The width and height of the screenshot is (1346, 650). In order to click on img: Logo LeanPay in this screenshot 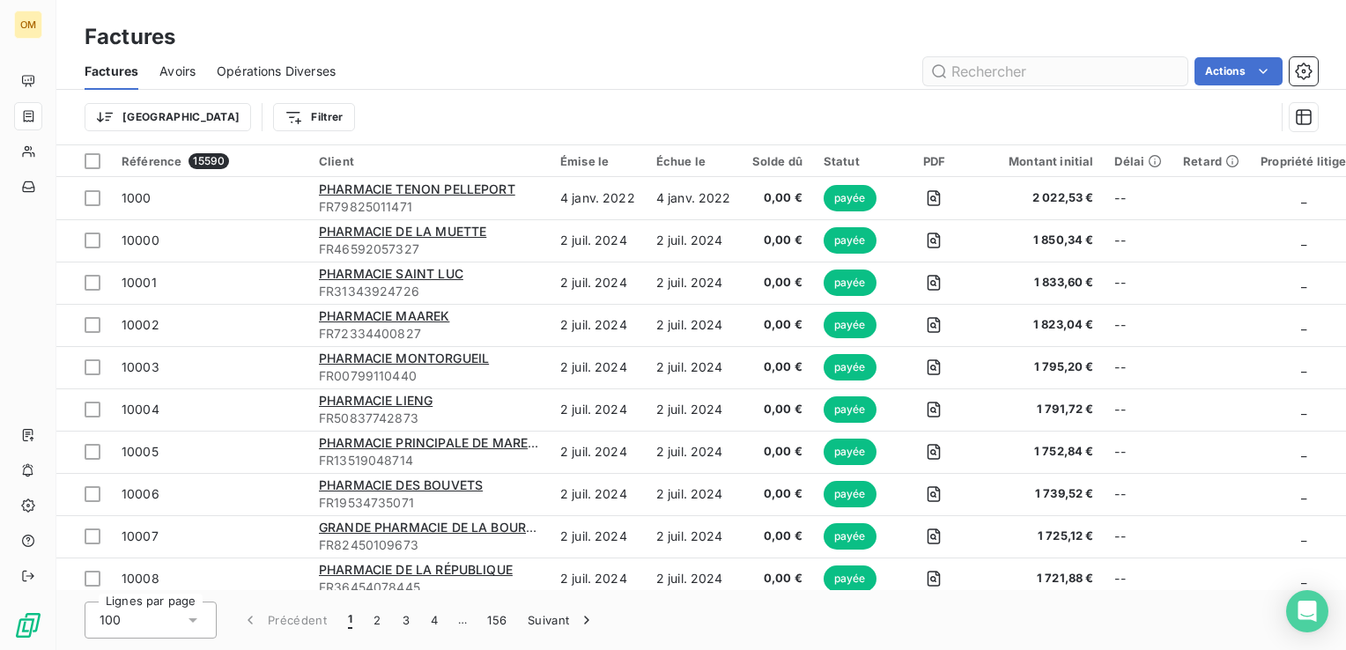, I will do `click(28, 626)`.